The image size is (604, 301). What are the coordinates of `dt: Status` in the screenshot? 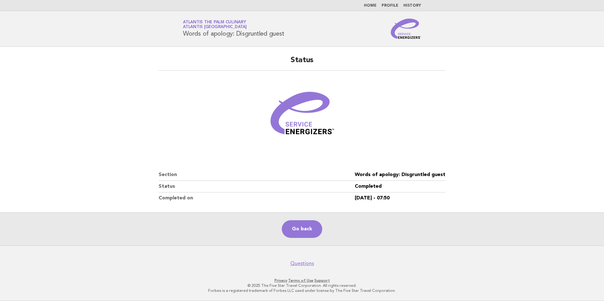 It's located at (256, 187).